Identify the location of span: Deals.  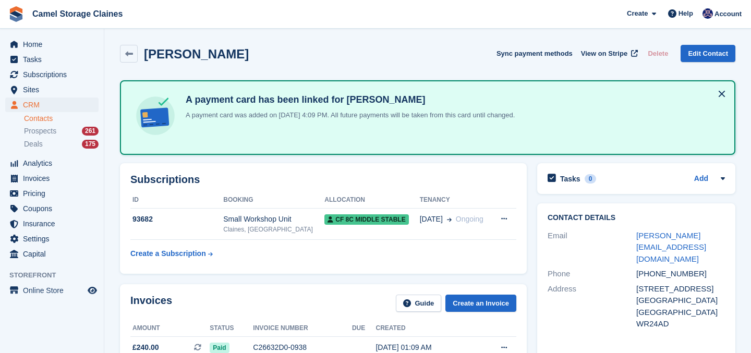
(33, 144).